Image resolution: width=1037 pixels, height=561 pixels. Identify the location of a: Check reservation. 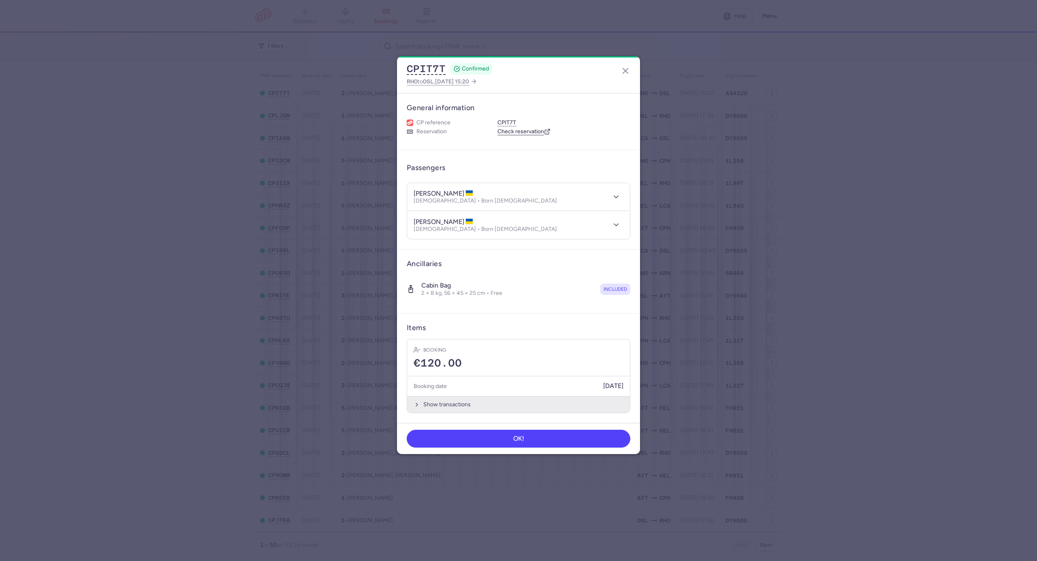
(524, 132).